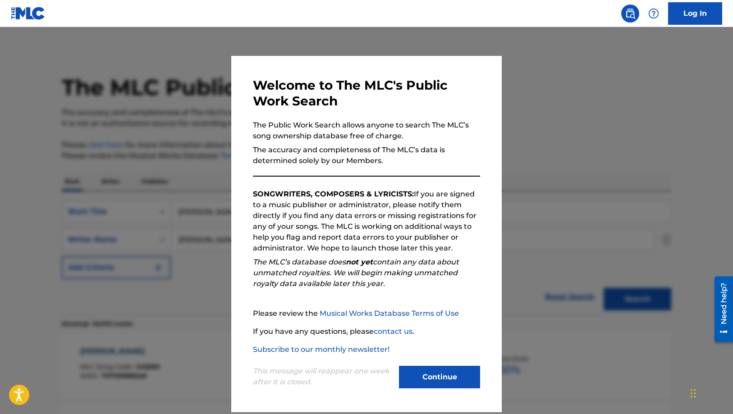 This screenshot has width=733, height=414. I want to click on div: Need help?, so click(16, 31).